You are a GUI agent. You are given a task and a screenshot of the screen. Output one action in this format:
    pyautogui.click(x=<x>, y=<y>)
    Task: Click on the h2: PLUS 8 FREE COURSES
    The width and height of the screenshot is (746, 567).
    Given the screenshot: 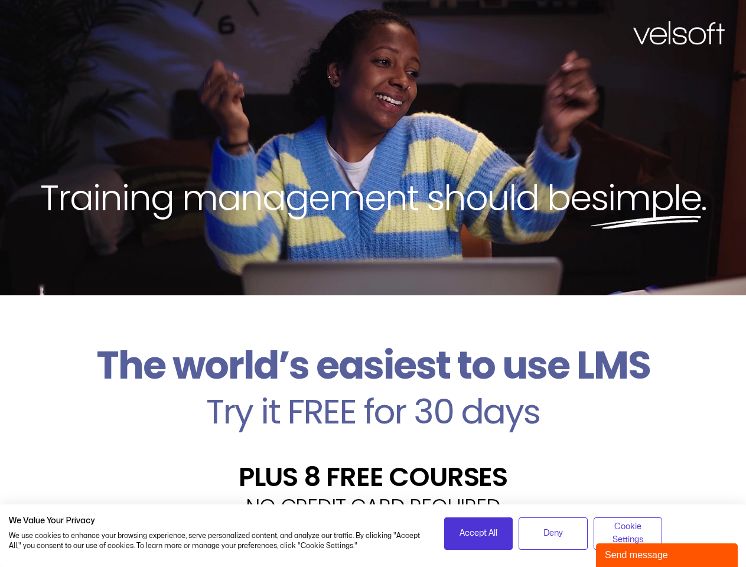 What is the action you would take?
    pyautogui.click(x=373, y=476)
    